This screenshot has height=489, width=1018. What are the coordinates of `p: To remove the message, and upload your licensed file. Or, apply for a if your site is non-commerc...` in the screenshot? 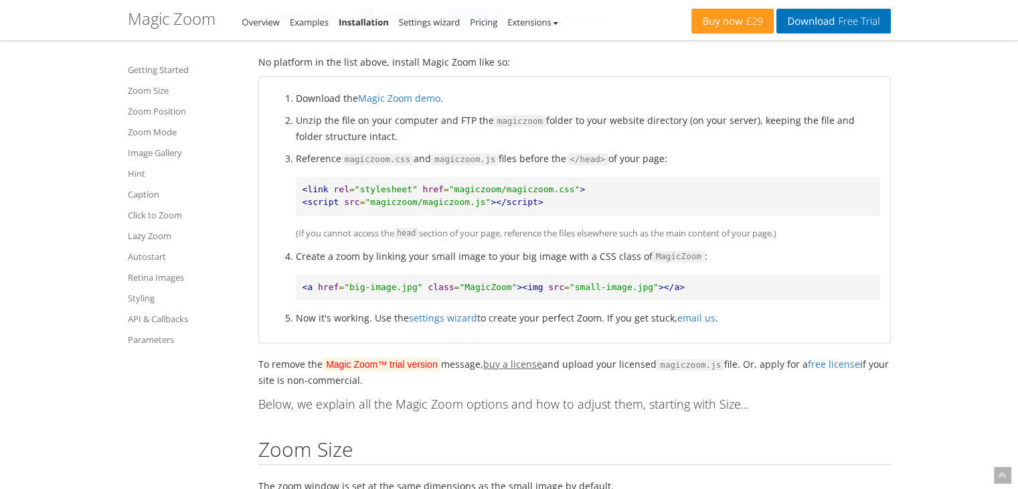 It's located at (574, 371).